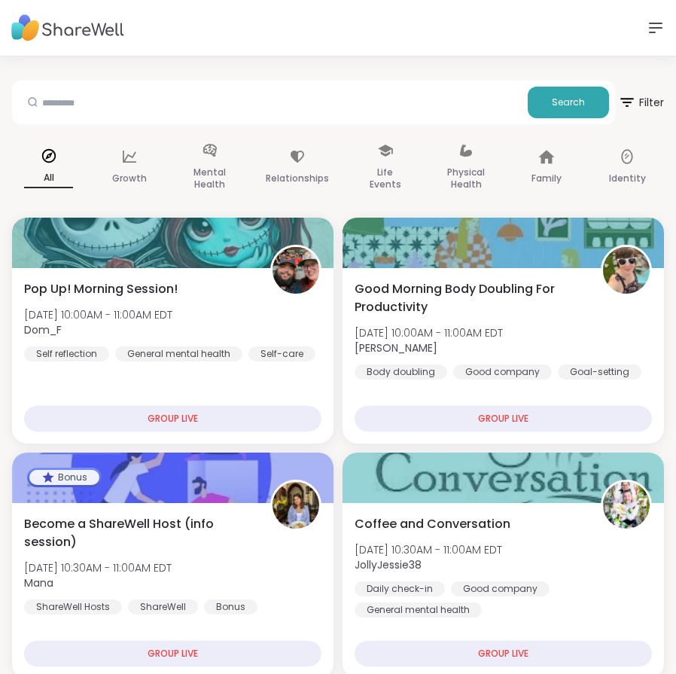  I want to click on img: JollyJessie38, so click(627, 505).